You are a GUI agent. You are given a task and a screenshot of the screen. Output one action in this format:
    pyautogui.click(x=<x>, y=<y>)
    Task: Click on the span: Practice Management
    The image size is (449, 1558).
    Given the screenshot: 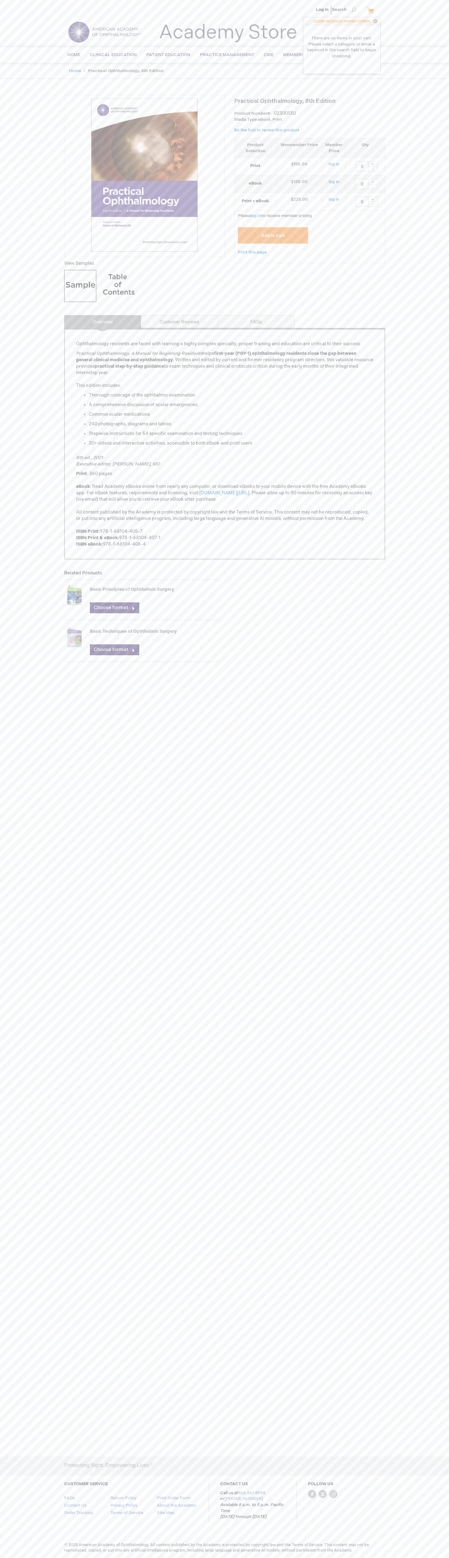 What is the action you would take?
    pyautogui.click(x=227, y=55)
    